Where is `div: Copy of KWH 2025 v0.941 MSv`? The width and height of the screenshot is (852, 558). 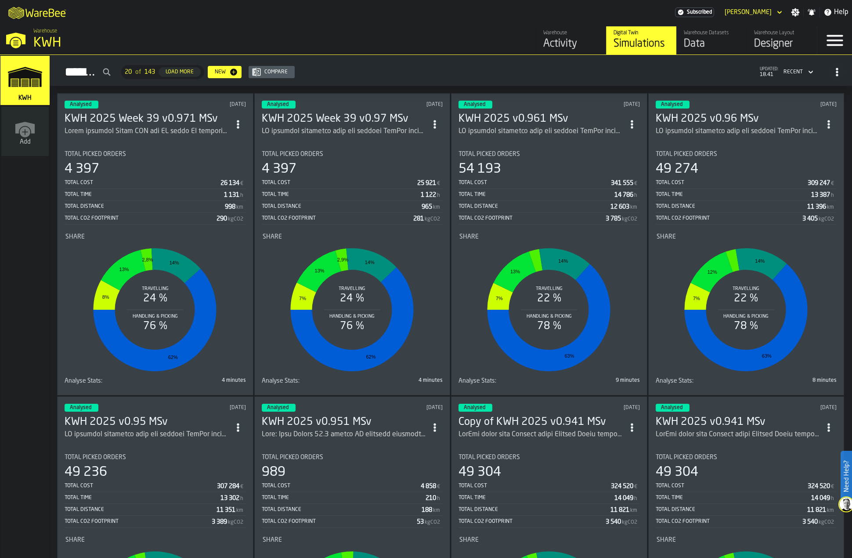 div: Copy of KWH 2025 v0.941 MSv is located at coordinates (541, 422).